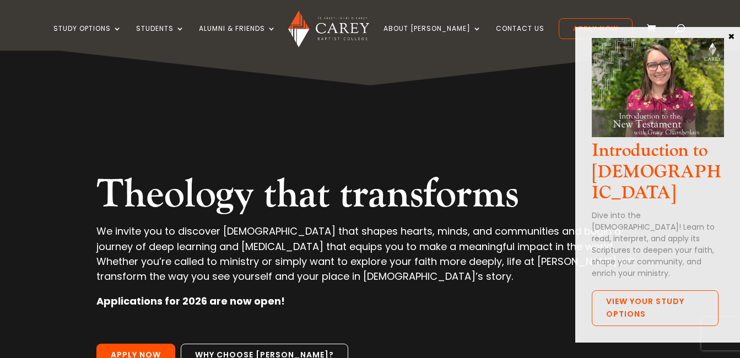  I want to click on strong: Applications for 2026 are now open!, so click(191, 301).